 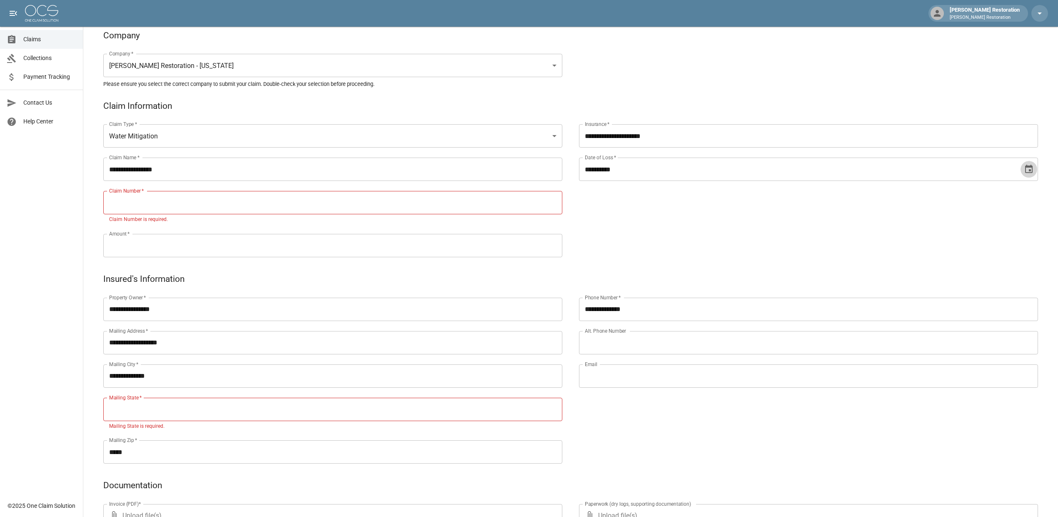 What do you see at coordinates (42, 13) in the screenshot?
I see `img: ocs-logo-white-transparent.png` at bounding box center [42, 13].